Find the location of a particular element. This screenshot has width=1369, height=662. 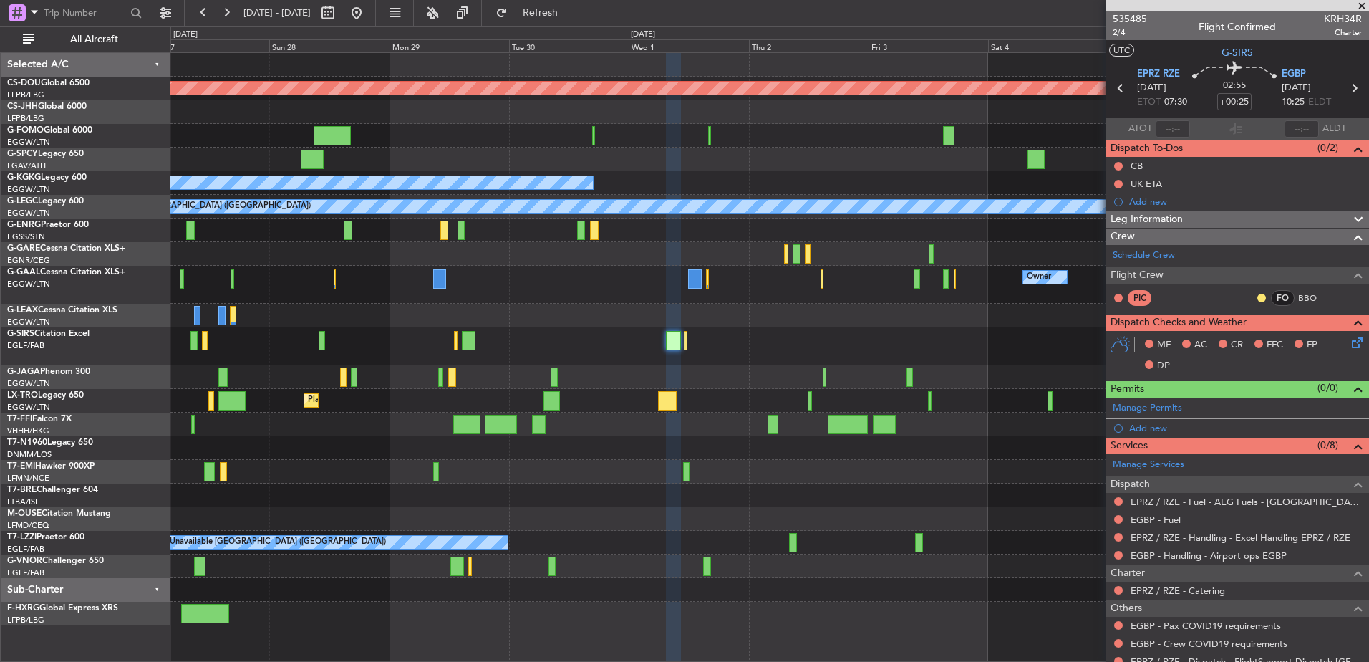

span: ETOT is located at coordinates (1149, 102).